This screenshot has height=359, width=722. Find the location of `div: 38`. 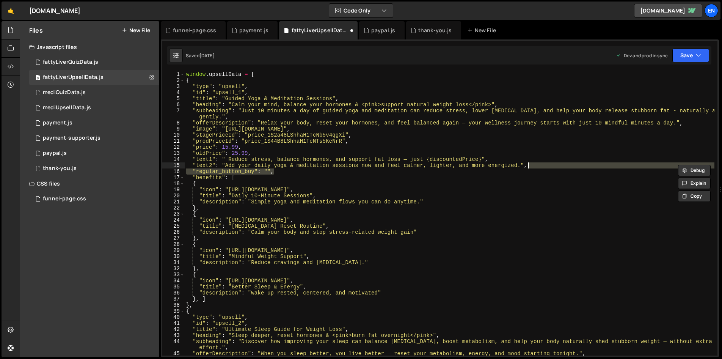

div: 38 is located at coordinates (173, 305).